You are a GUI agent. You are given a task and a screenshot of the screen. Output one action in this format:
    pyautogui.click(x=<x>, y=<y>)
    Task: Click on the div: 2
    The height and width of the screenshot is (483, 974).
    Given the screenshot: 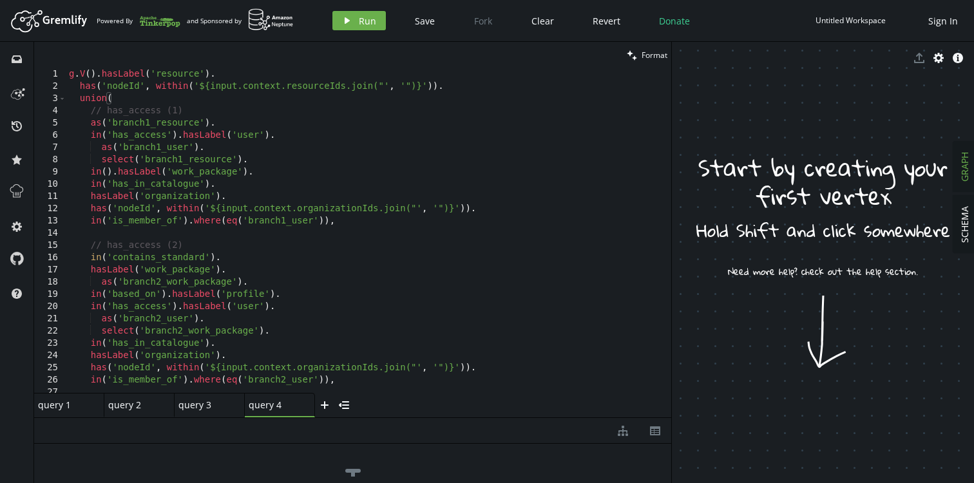 What is the action you would take?
    pyautogui.click(x=50, y=86)
    